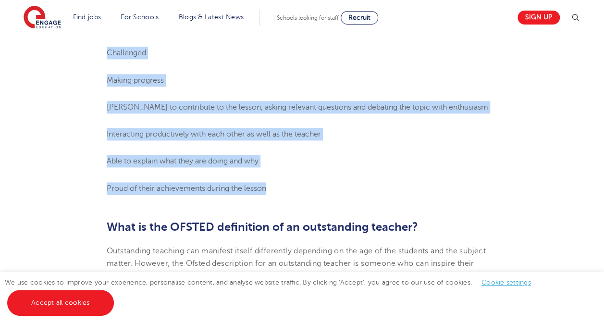 The width and height of the screenshot is (604, 324). I want to click on a: Accept all cookies, so click(61, 303).